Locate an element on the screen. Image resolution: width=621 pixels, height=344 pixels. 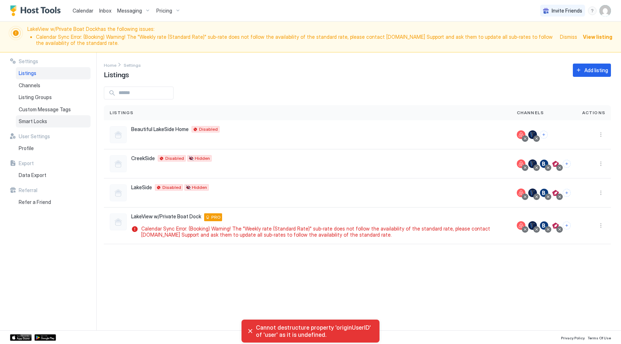
div: Dismiss is located at coordinates (569, 37).